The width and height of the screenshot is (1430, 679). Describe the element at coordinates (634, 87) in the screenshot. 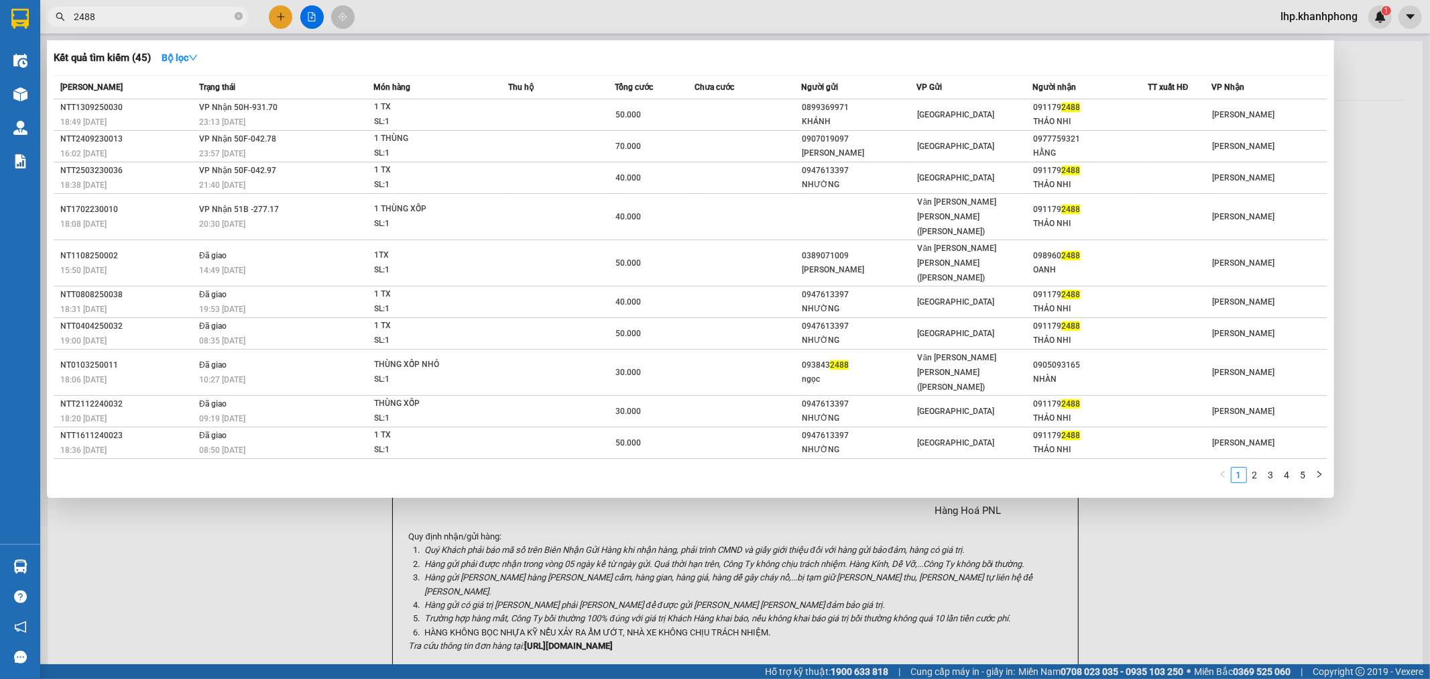

I see `span: Tổng cước` at that location.